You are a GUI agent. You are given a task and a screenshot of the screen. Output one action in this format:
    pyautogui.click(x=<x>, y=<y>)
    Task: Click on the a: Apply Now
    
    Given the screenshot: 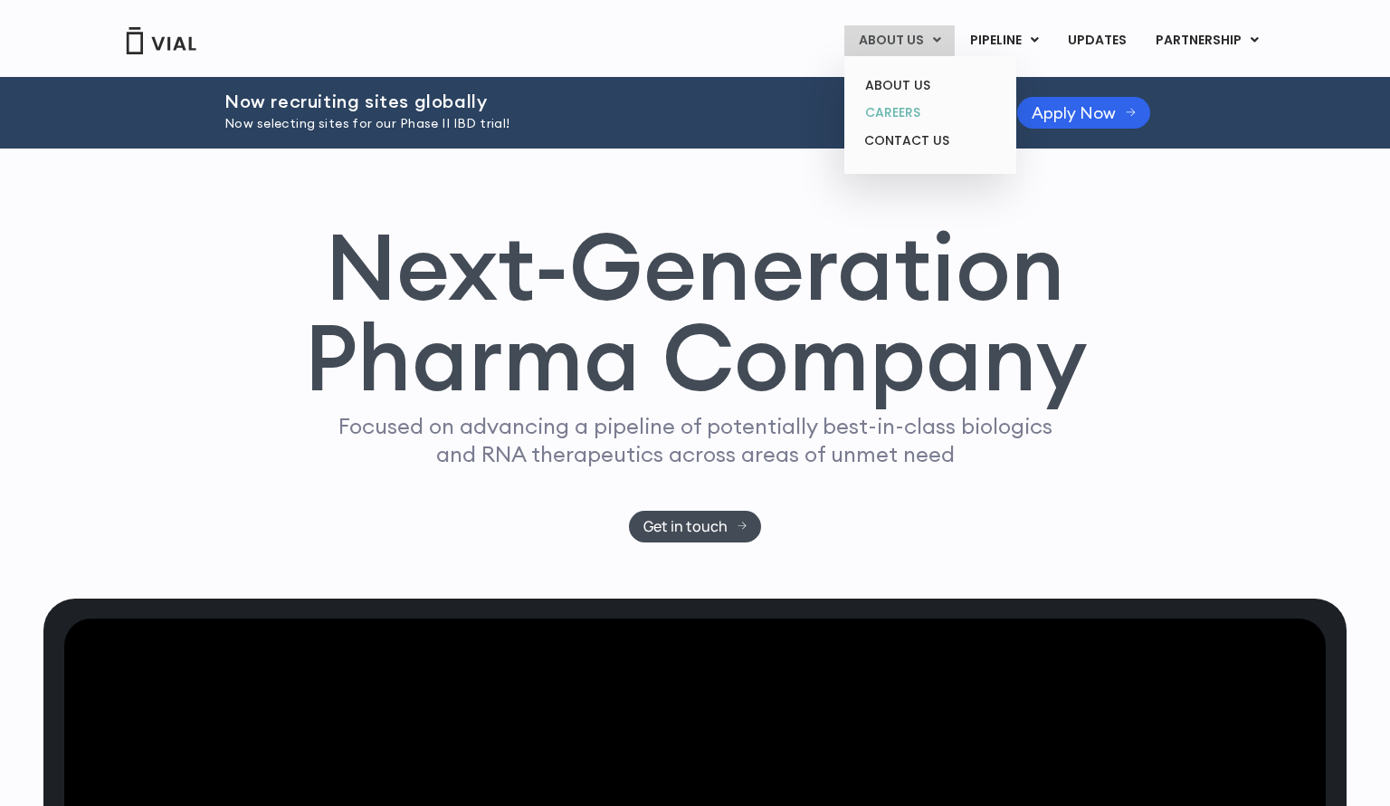 What is the action you would take?
    pyautogui.click(x=1083, y=112)
    